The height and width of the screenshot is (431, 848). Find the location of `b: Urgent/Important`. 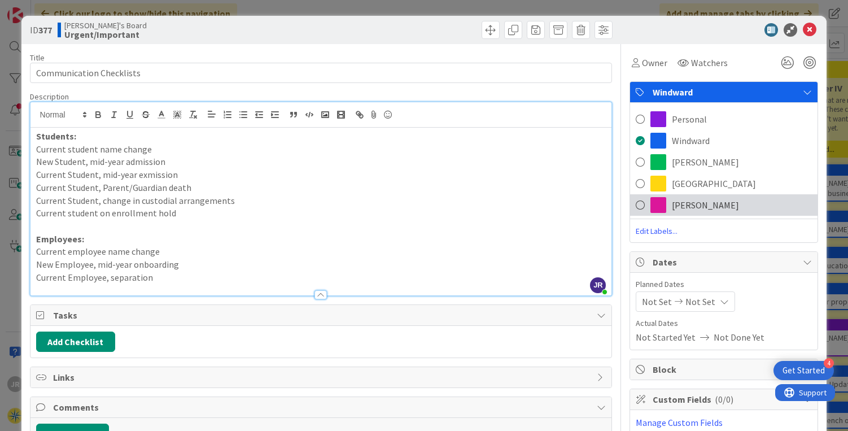

b: Urgent/Important is located at coordinates (106, 34).